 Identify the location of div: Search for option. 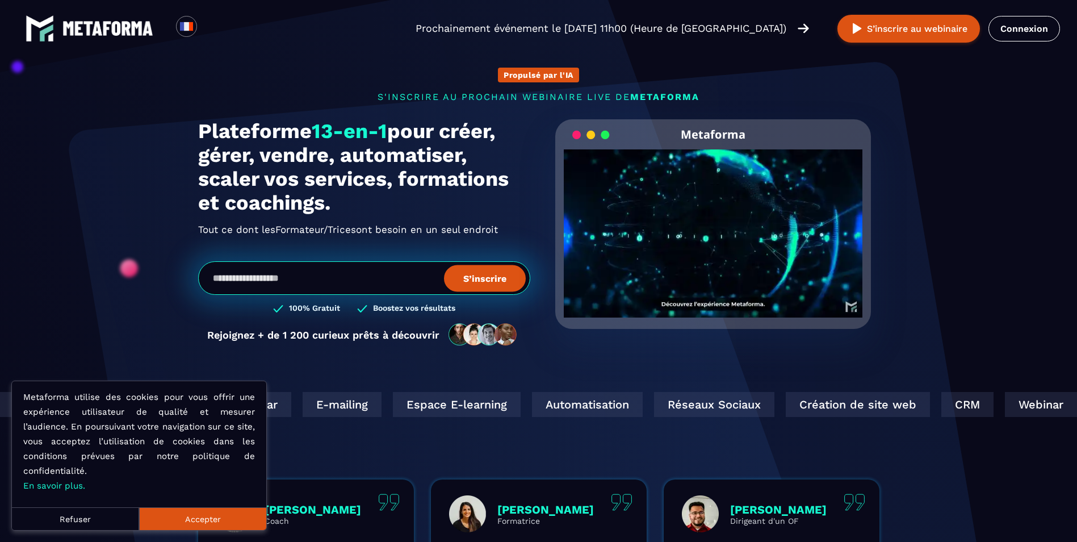
(211, 28).